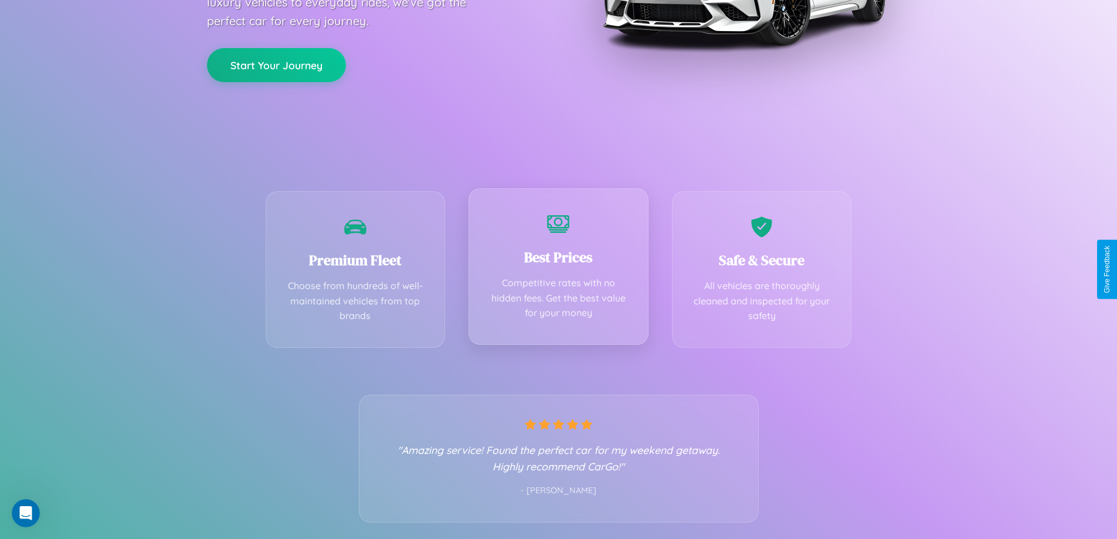  I want to click on div: Give Feedback, so click(1107, 269).